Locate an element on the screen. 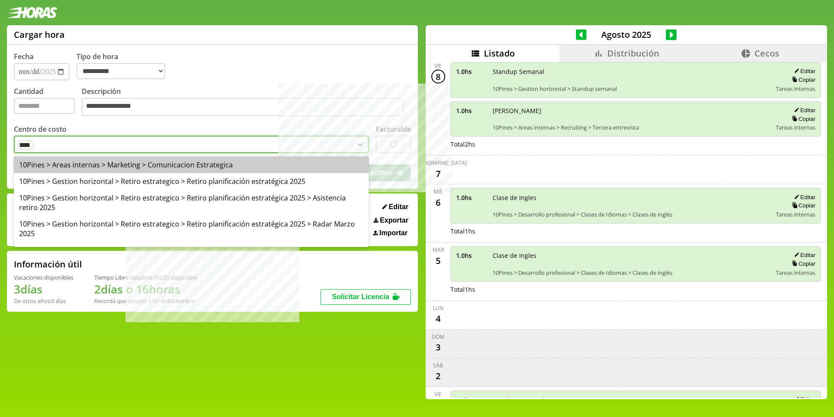 Image resolution: width=834 pixels, height=417 pixels. input: Cantidad is located at coordinates (44, 106).